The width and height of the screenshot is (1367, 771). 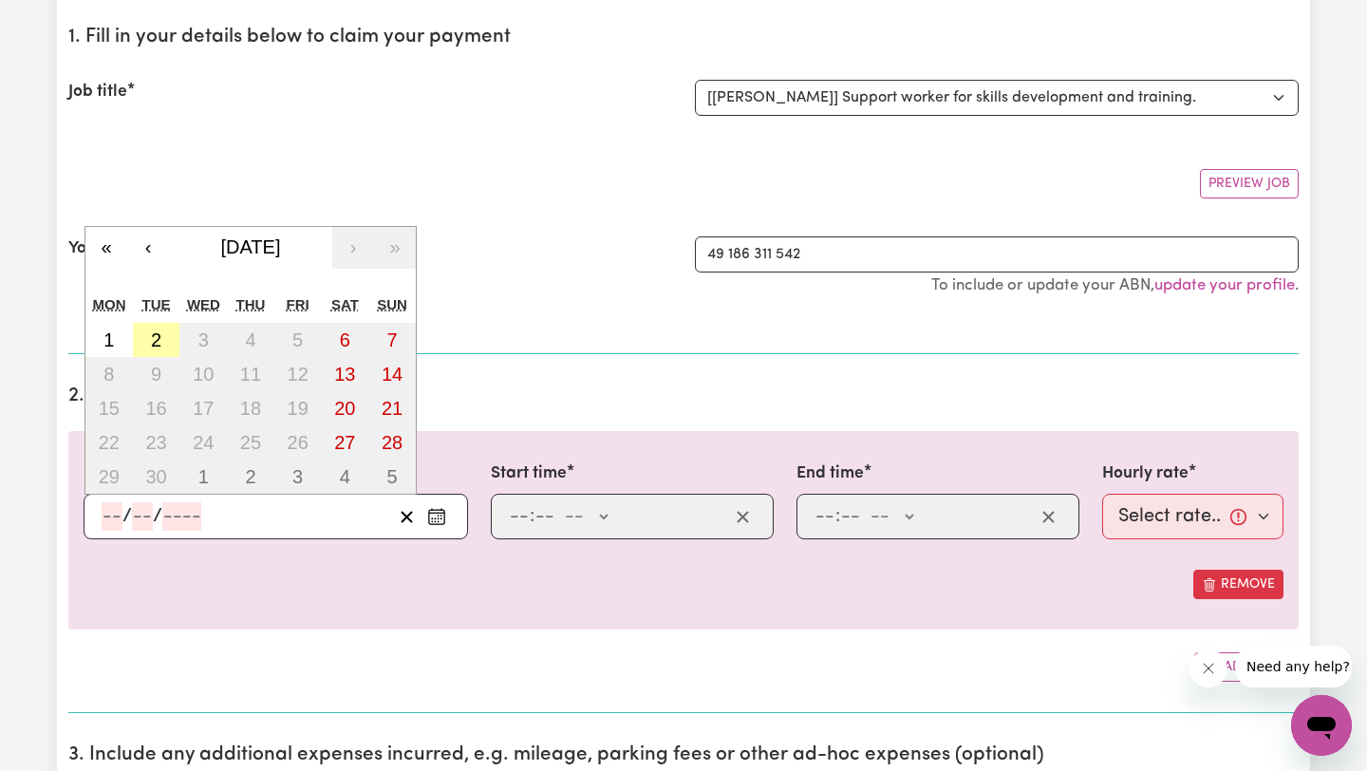 I want to click on label: Your ABN, so click(x=103, y=249).